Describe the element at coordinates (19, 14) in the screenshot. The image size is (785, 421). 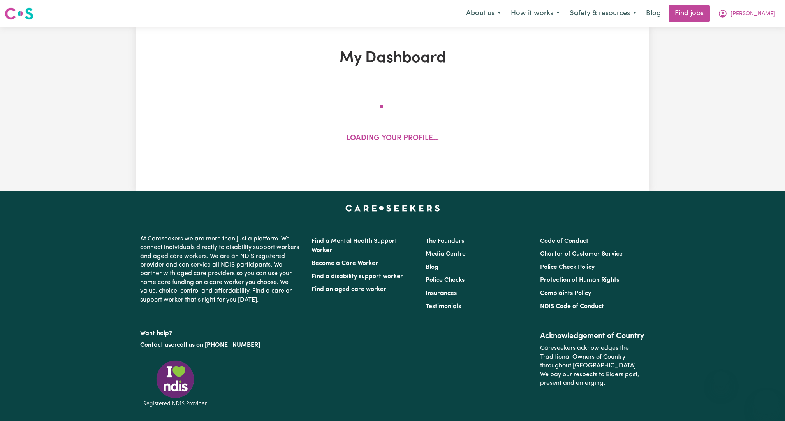
I see `img: Careseekers logo` at that location.